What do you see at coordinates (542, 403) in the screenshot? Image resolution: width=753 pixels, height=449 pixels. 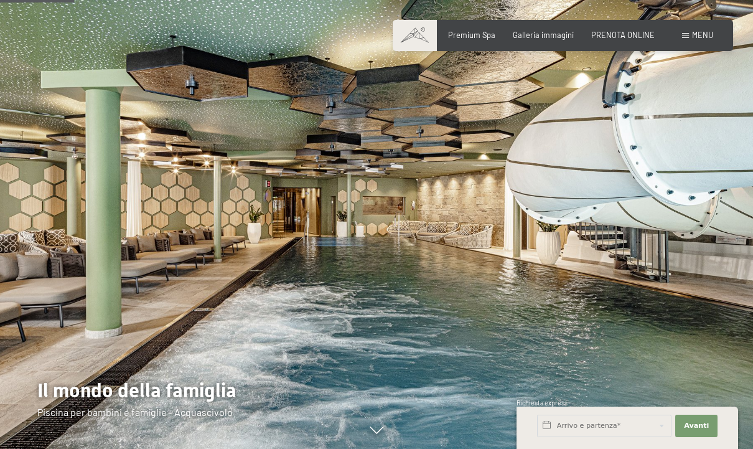 I see `span: Richiesta express` at bounding box center [542, 403].